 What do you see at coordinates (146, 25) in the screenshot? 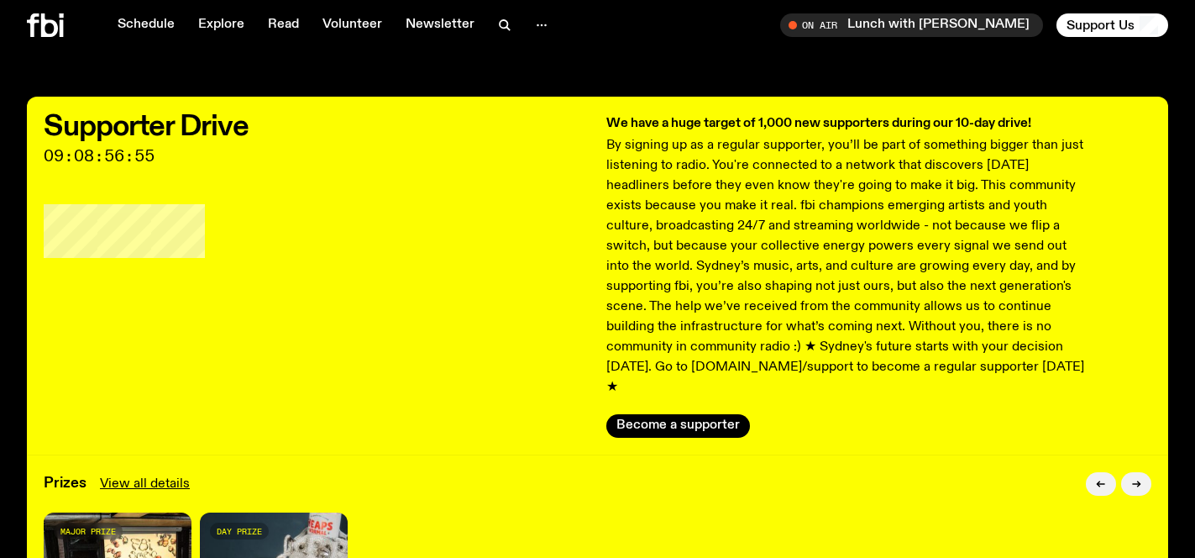
I see `a: Schedule` at bounding box center [146, 25].